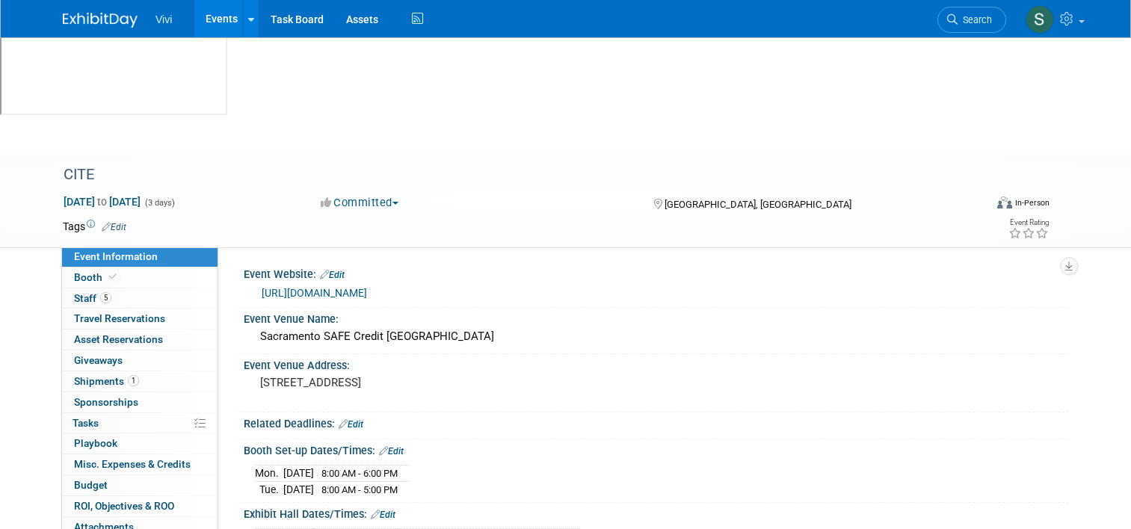 The width and height of the screenshot is (1131, 529). I want to click on a: Staff5, so click(140, 298).